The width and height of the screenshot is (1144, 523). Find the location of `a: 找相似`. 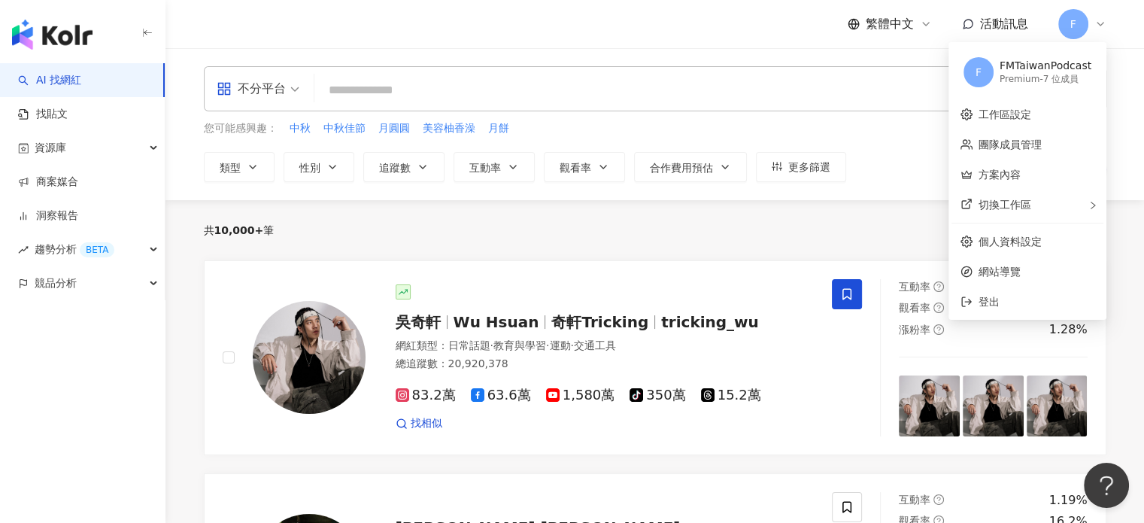

a: 找相似 is located at coordinates (419, 423).